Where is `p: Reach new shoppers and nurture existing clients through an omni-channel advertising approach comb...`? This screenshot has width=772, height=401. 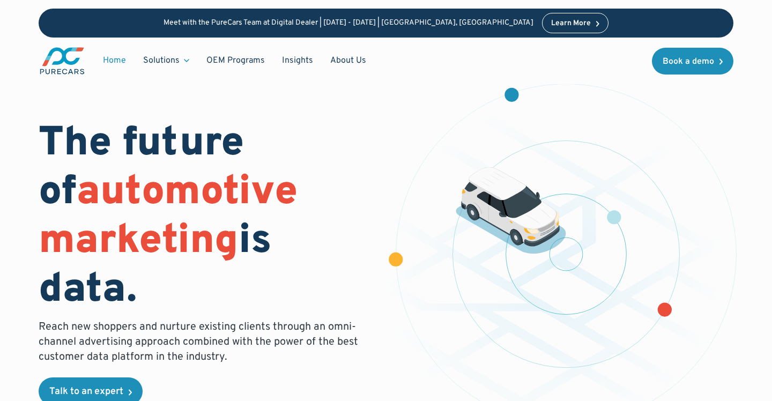
p: Reach new shoppers and nurture existing clients through an omni-channel advertising approach comb... is located at coordinates (202, 342).